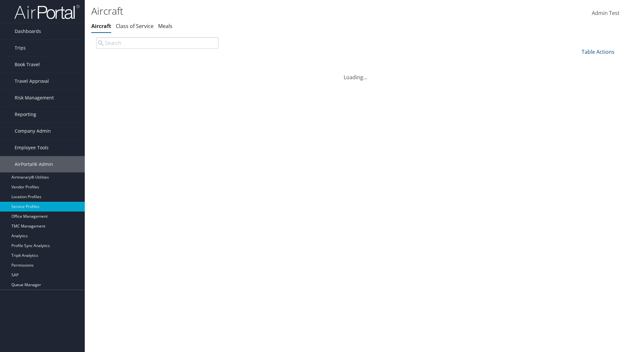 The image size is (626, 352). I want to click on span: Dashboards, so click(28, 31).